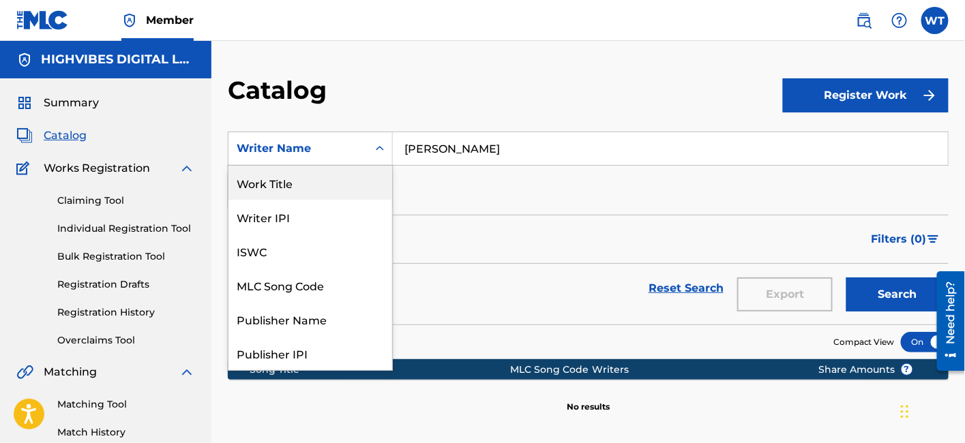 This screenshot has height=443, width=965. Describe the element at coordinates (25, 60) in the screenshot. I see `img: Accounts` at that location.